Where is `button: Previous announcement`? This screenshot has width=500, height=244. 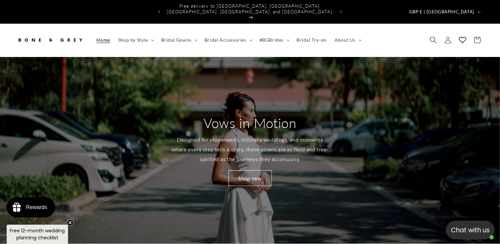
button: Previous announcement is located at coordinates (159, 12).